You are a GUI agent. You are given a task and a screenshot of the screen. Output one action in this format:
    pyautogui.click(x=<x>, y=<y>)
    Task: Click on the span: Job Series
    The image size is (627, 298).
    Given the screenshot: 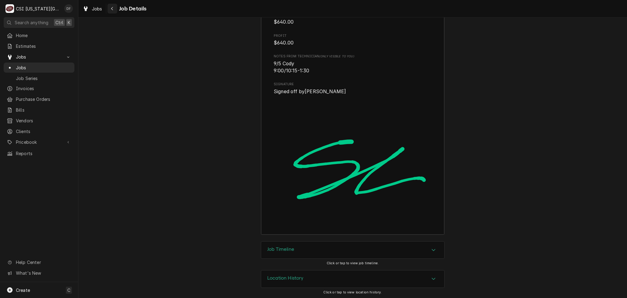 What is the action you would take?
    pyautogui.click(x=43, y=78)
    